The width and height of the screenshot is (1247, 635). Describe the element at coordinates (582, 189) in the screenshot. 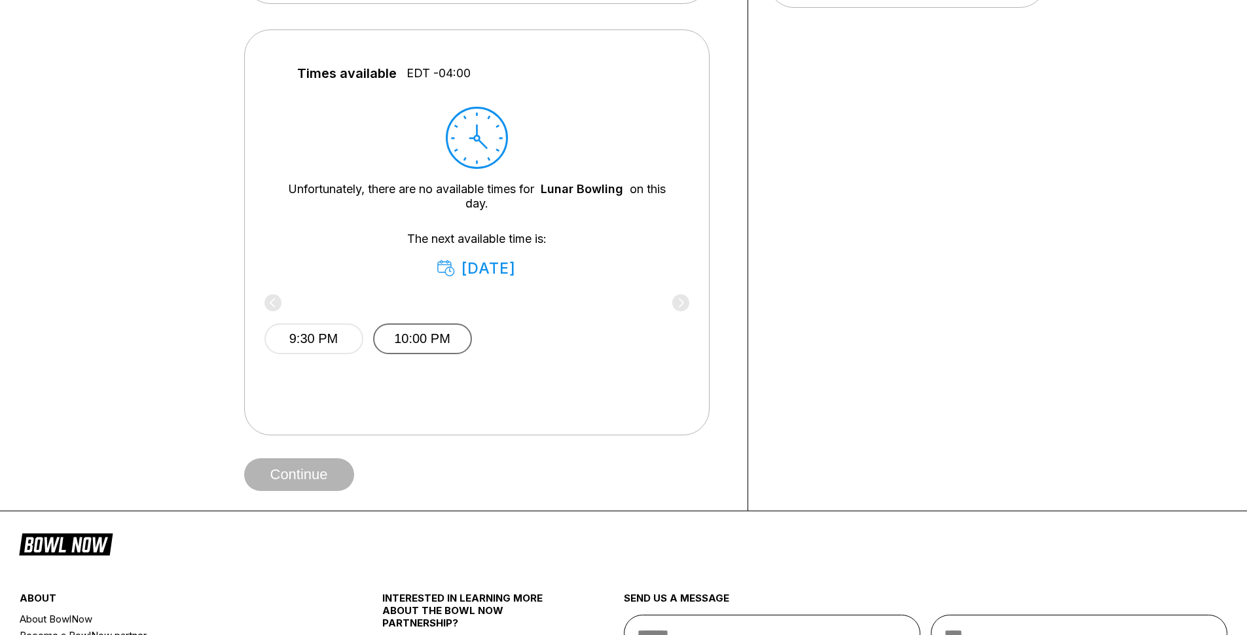

I see `a: Lunar Bowling` at that location.